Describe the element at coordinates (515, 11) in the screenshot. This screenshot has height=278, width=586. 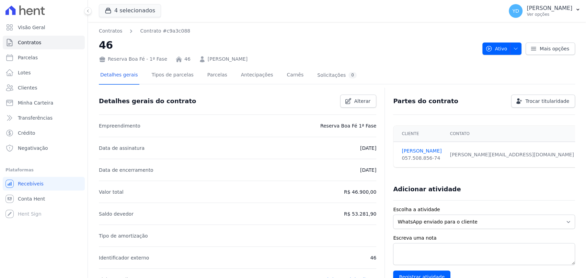
I see `span: YD` at that location.